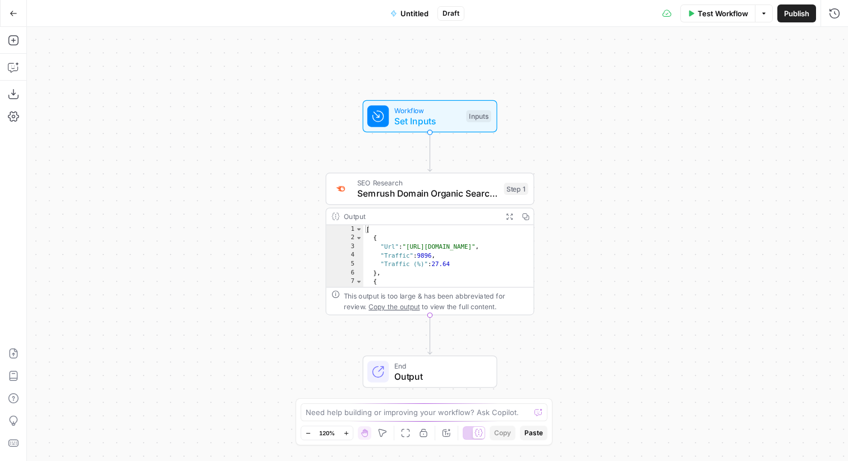 This screenshot has width=848, height=461. Describe the element at coordinates (345, 299) in the screenshot. I see `div: 8` at that location.